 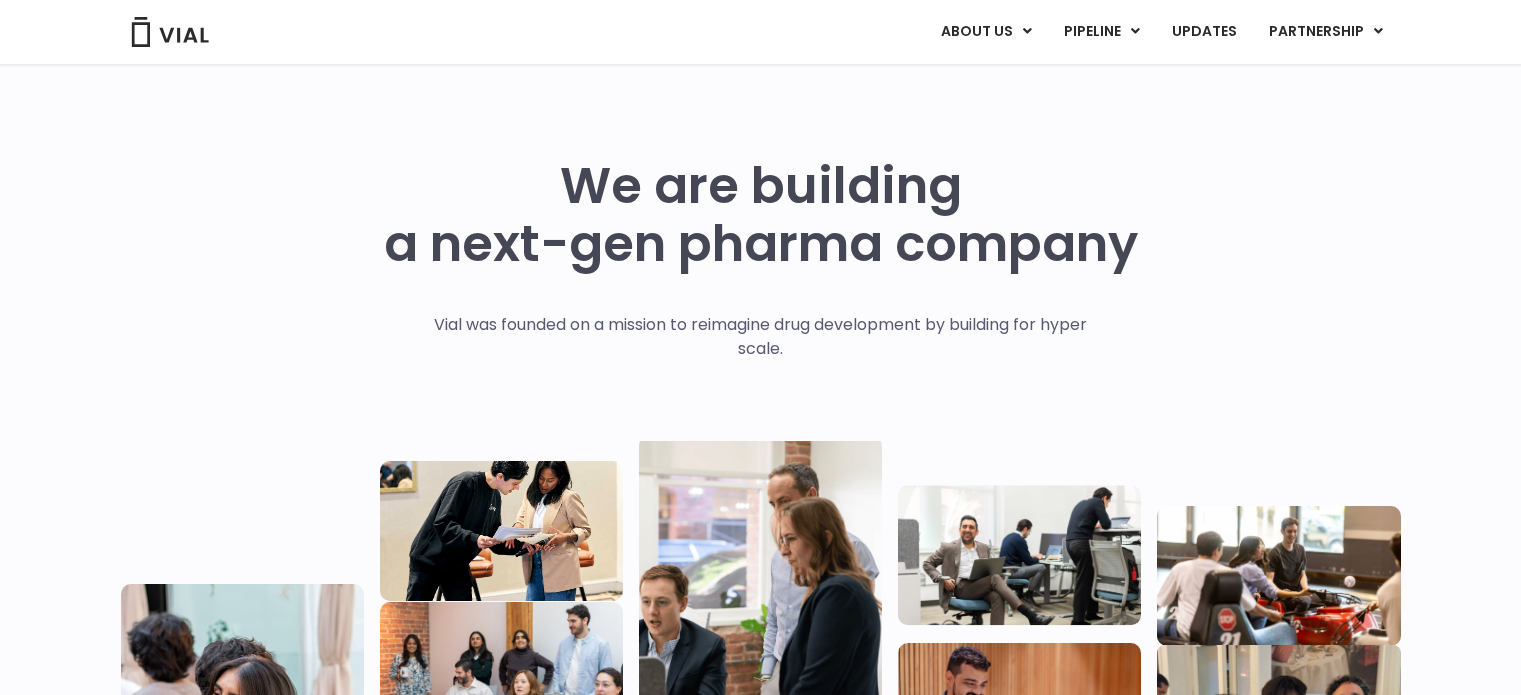 What do you see at coordinates (1019, 555) in the screenshot?
I see `img: Three people working in an office` at bounding box center [1019, 555].